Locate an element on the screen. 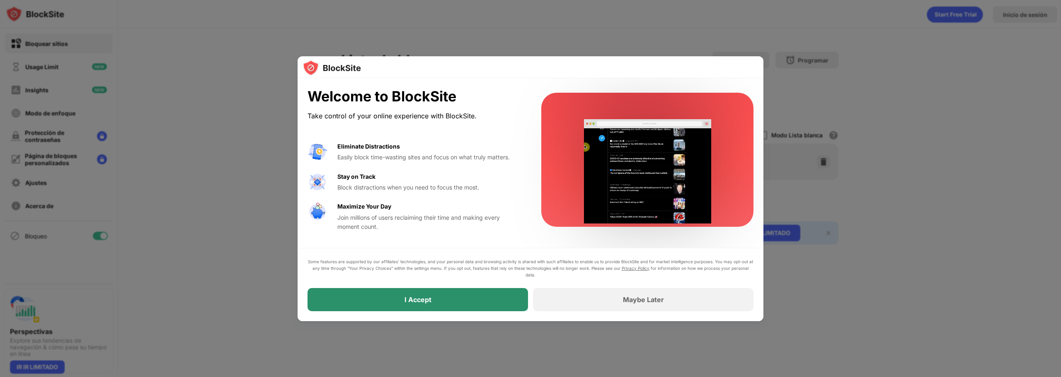 This screenshot has height=377, width=1061. div: Stay on Track is located at coordinates (356, 177).